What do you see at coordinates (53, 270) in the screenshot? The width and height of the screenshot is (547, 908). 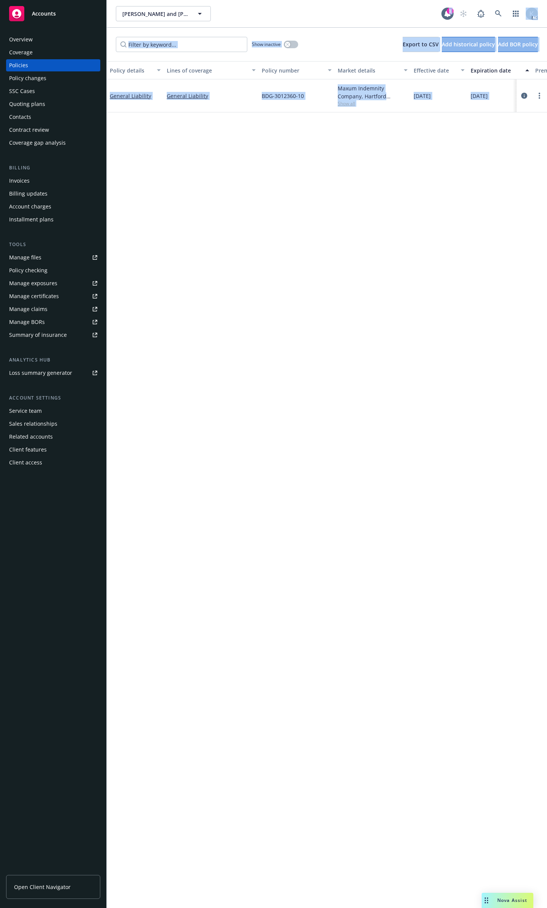 I see `a: Policy checking` at bounding box center [53, 270].